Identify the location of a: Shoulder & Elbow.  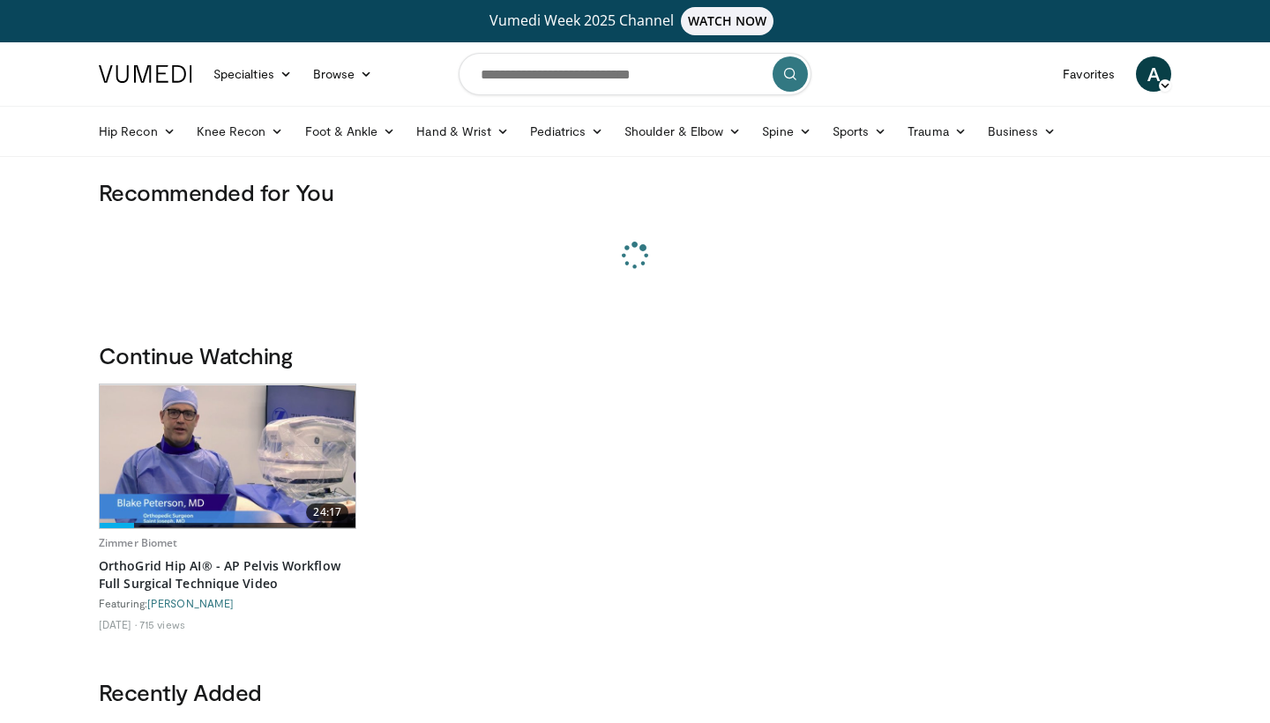
(682, 131).